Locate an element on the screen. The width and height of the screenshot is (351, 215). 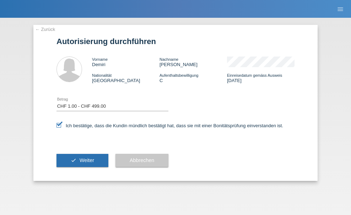
i: menu is located at coordinates (340, 9).